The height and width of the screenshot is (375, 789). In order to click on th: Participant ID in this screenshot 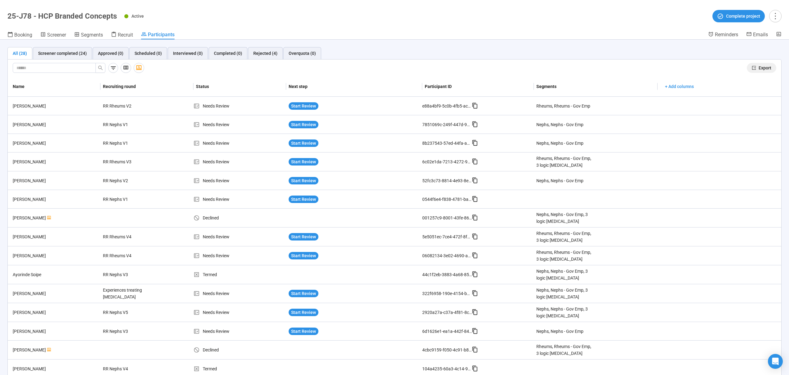, I will do `click(478, 87)`.